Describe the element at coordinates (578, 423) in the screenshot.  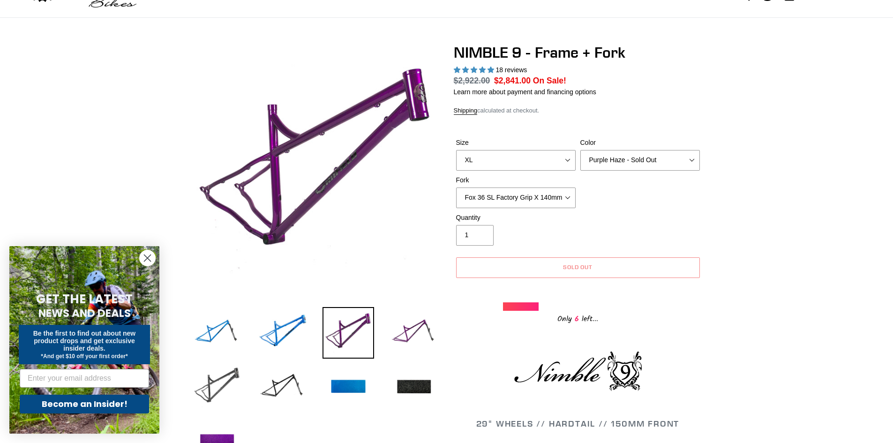
I see `span: 29" WHEELS // HARDTAIL // 150MM FRONT` at that location.